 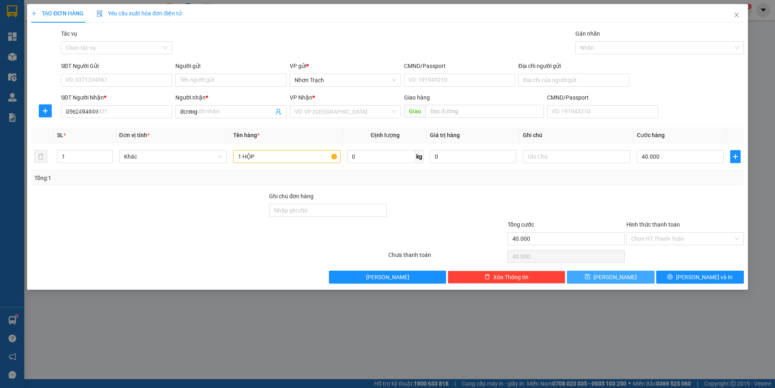 I want to click on span: Xóa Thông tin, so click(x=511, y=277).